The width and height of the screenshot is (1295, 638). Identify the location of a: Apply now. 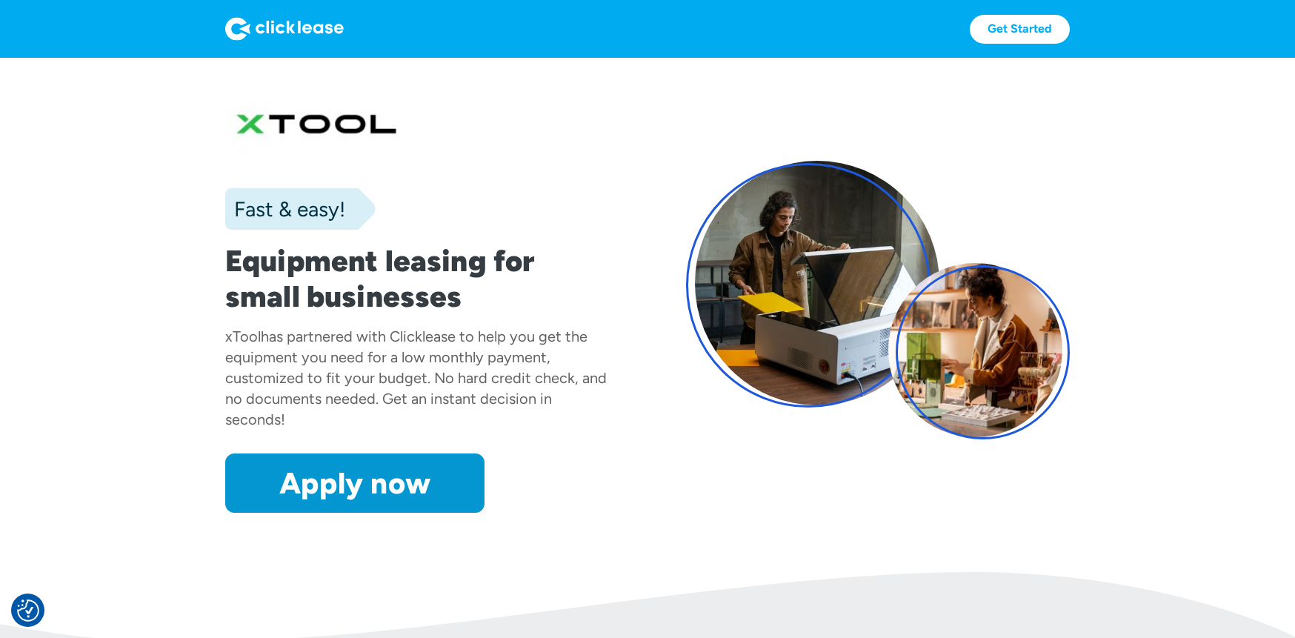
(355, 483).